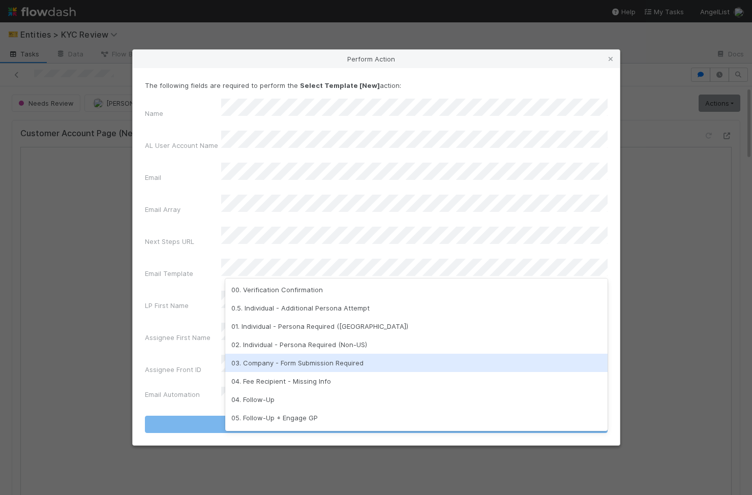 This screenshot has width=752, height=495. Describe the element at coordinates (340, 85) in the screenshot. I see `strong: Select Template [New]` at that location.